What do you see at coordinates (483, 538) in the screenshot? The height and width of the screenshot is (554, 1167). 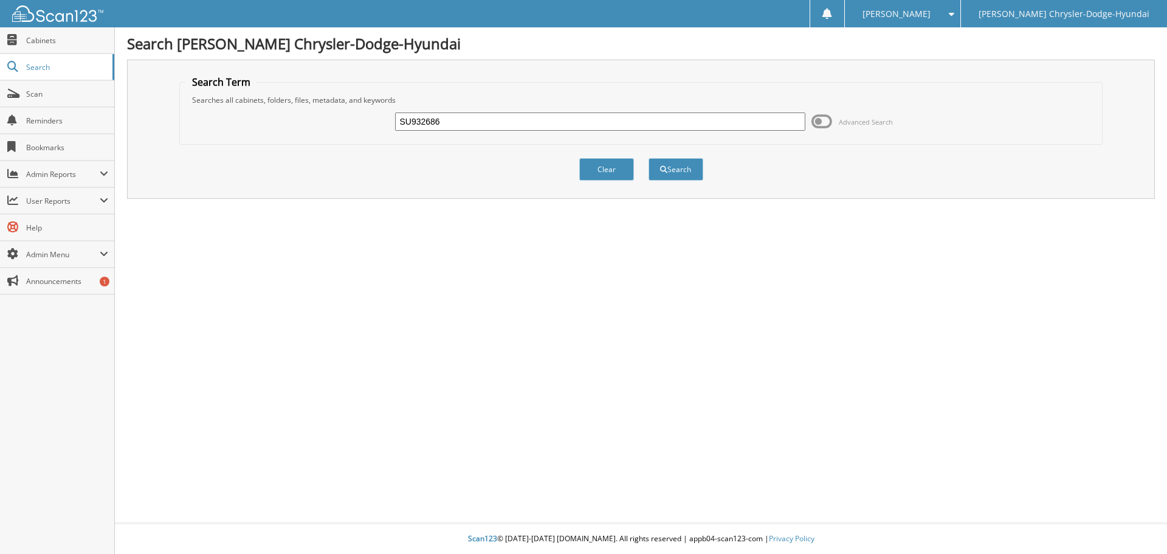 I see `span: Scan123` at bounding box center [483, 538].